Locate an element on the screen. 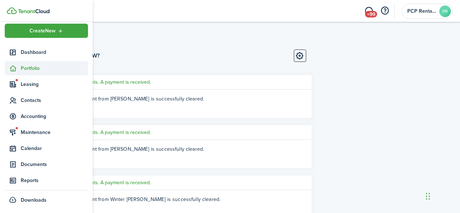  span: PCP Rental Division is located at coordinates (421, 11).